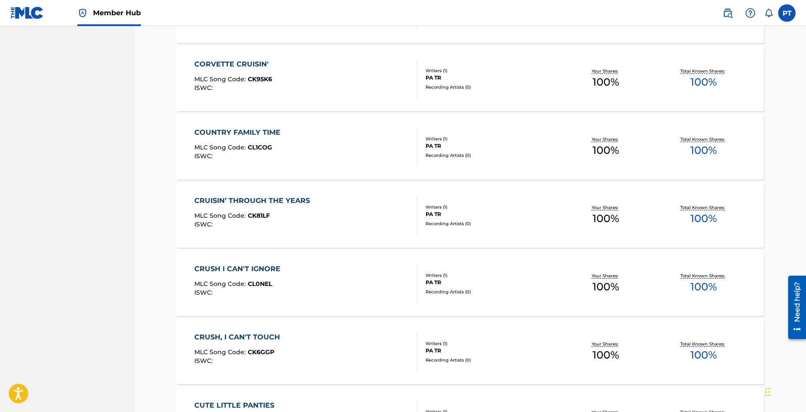  What do you see at coordinates (750, 13) in the screenshot?
I see `img: help` at bounding box center [750, 13].